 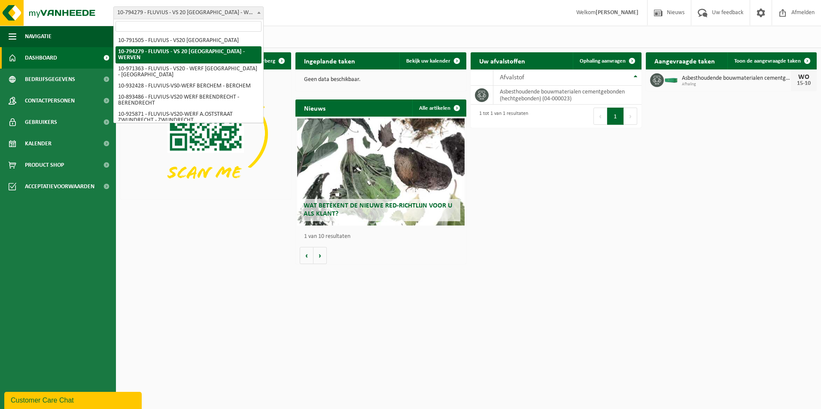 I want to click on td: asbesthoudende bouwmaterialen cementgebonden (hechtgebonden) (04-000023), so click(x=567, y=95).